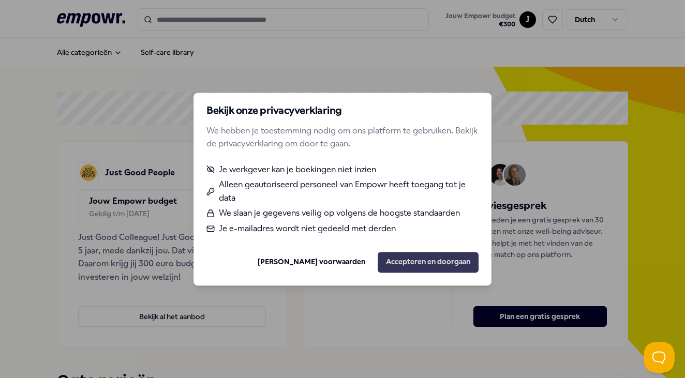 This screenshot has height=378, width=685. What do you see at coordinates (343, 191) in the screenshot?
I see `li: Alleen geautoriseerd personeel van Empowr heeft toegang tot je data` at bounding box center [343, 191].